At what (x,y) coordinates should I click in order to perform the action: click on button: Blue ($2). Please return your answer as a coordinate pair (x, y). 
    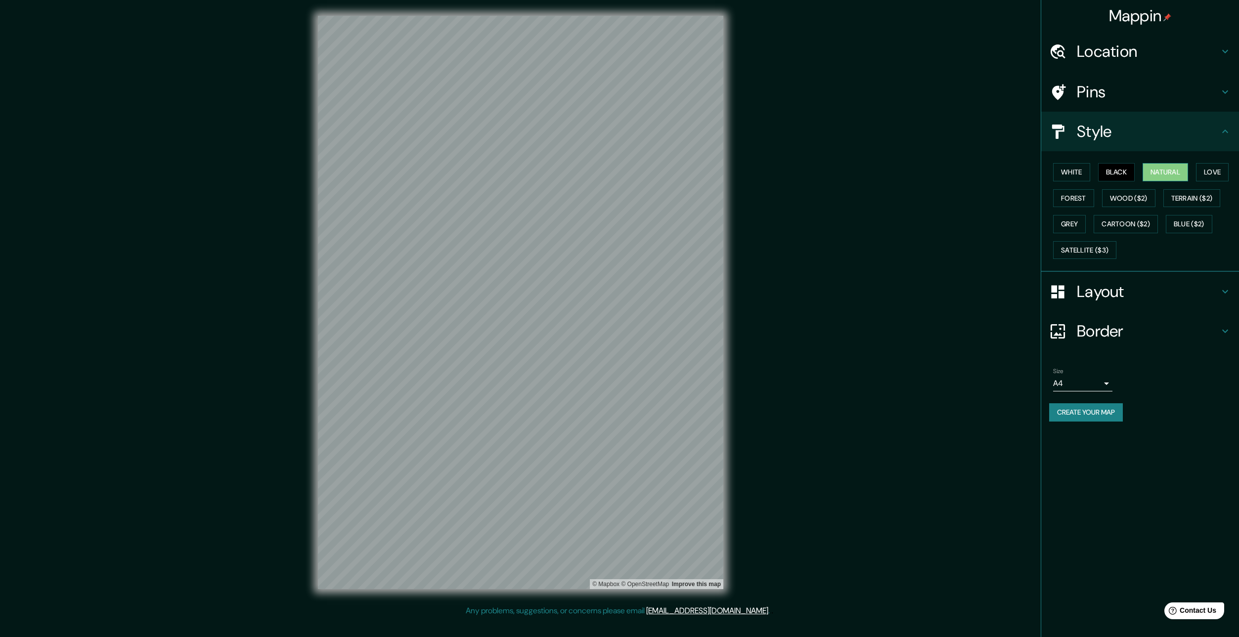
    Looking at the image, I should click on (1189, 224).